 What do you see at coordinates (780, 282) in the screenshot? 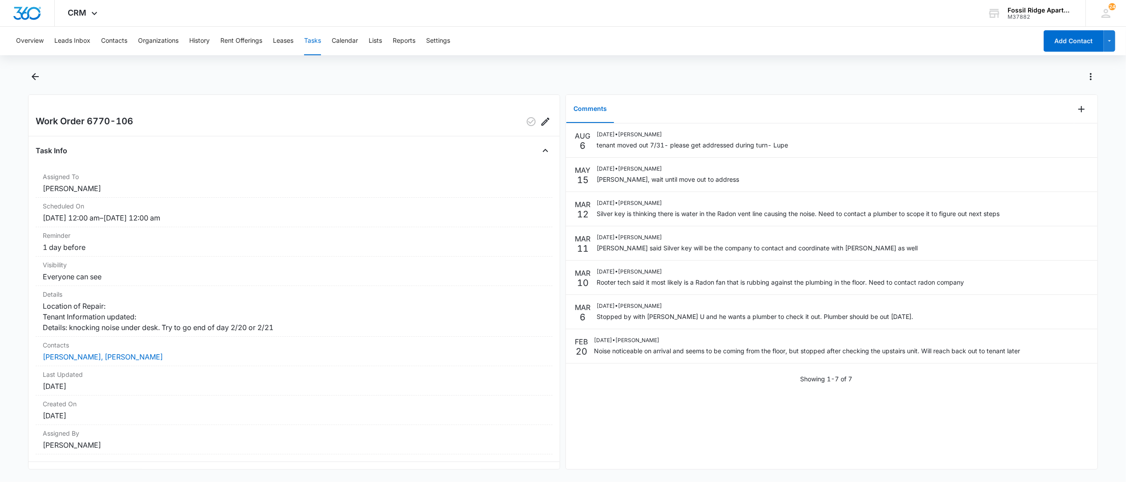
I see `p: Rooter tech said it most likely is a Radon fan that is rubbing against the plumbing in the floor....` at bounding box center [780, 282].